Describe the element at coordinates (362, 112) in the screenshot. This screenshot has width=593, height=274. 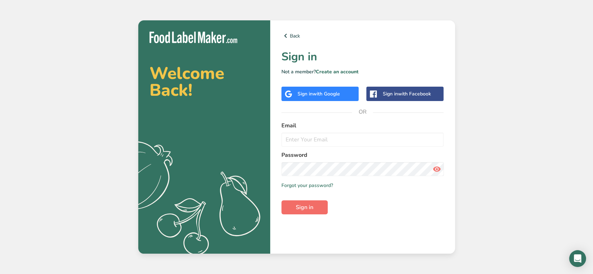
I see `span: OR` at that location.